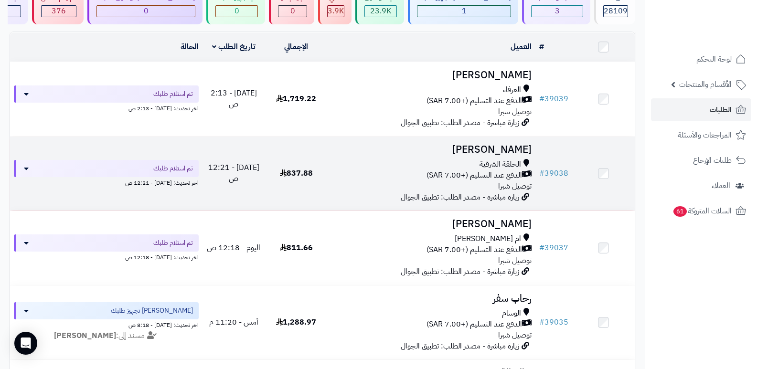  What do you see at coordinates (714, 59) in the screenshot?
I see `span: لوحة التحكم` at bounding box center [714, 59].